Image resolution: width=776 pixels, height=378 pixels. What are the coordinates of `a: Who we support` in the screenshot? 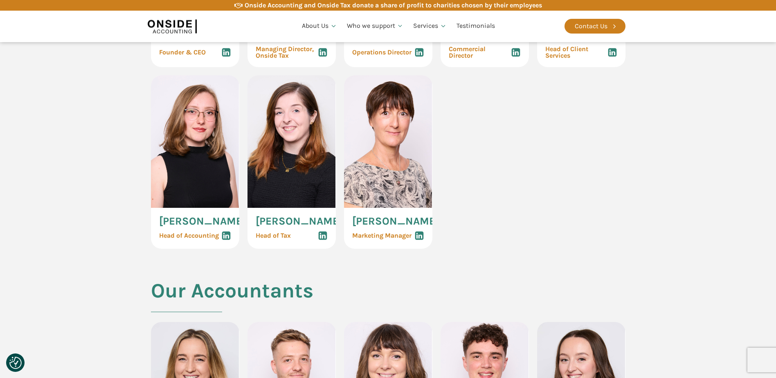 It's located at (375, 26).